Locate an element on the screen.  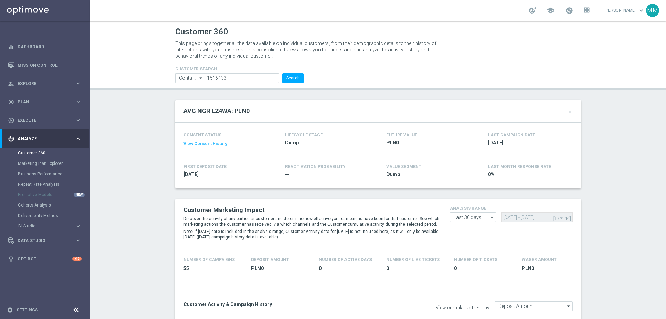
span: Data Studio is located at coordinates (46, 241).